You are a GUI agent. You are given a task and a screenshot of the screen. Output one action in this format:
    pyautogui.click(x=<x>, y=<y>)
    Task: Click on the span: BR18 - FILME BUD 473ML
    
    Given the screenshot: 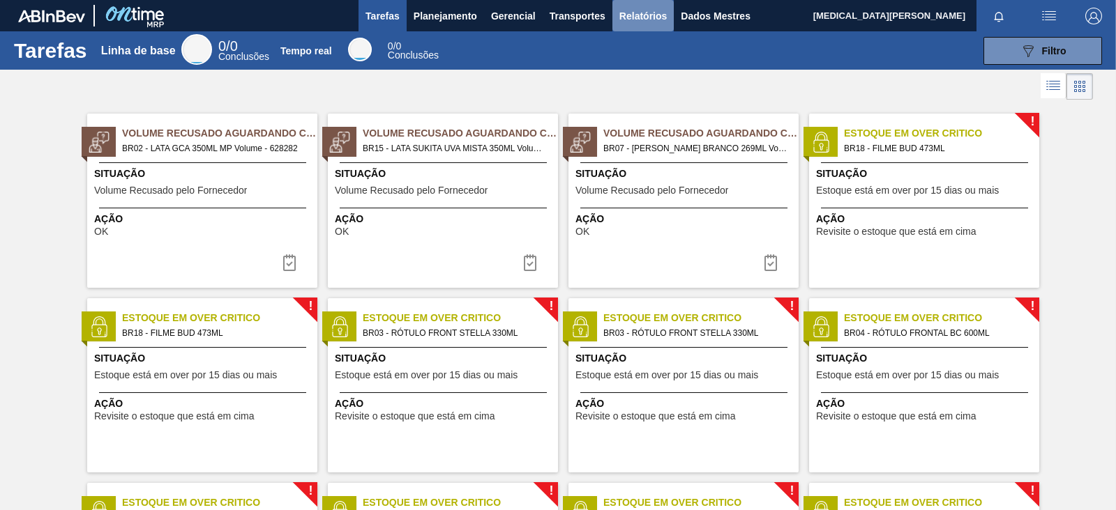 What is the action you would take?
    pyautogui.click(x=214, y=333)
    